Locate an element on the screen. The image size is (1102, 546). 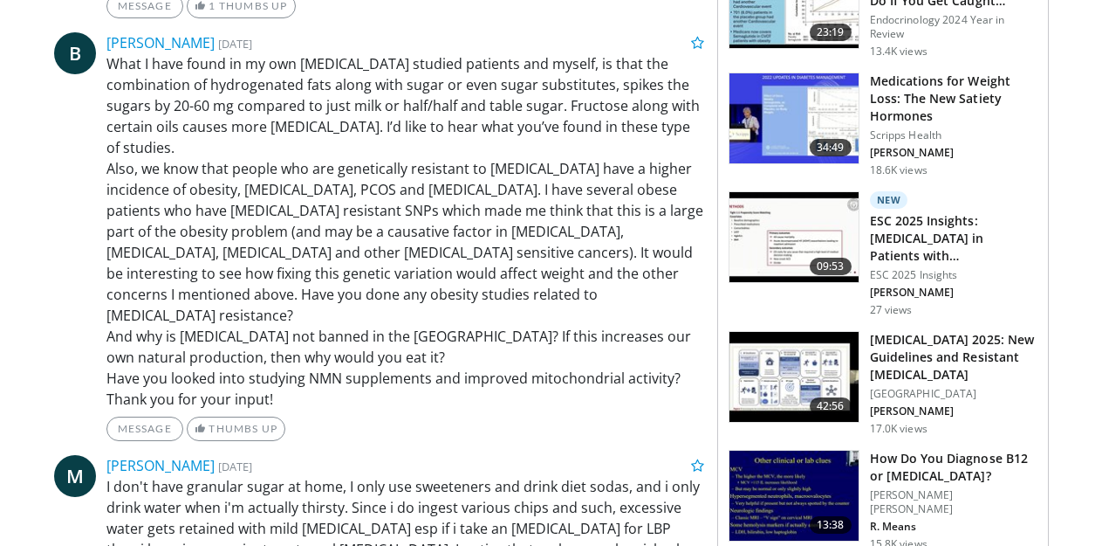
p: 13.4K views is located at coordinates (899, 51).